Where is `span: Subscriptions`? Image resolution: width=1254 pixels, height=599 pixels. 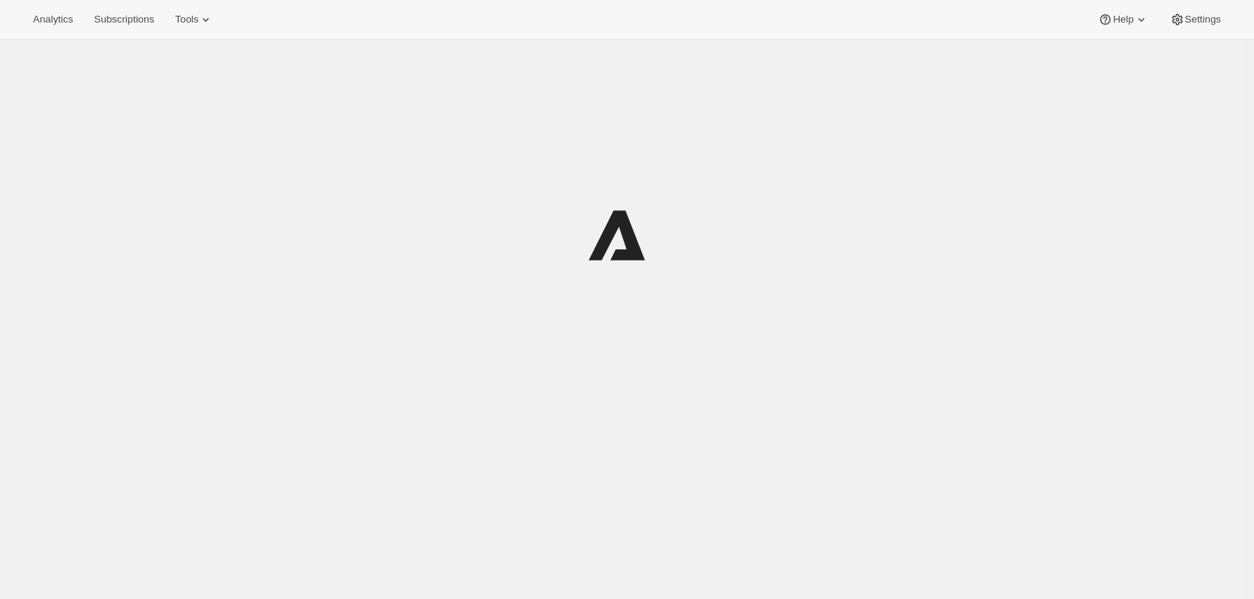
span: Subscriptions is located at coordinates (124, 20).